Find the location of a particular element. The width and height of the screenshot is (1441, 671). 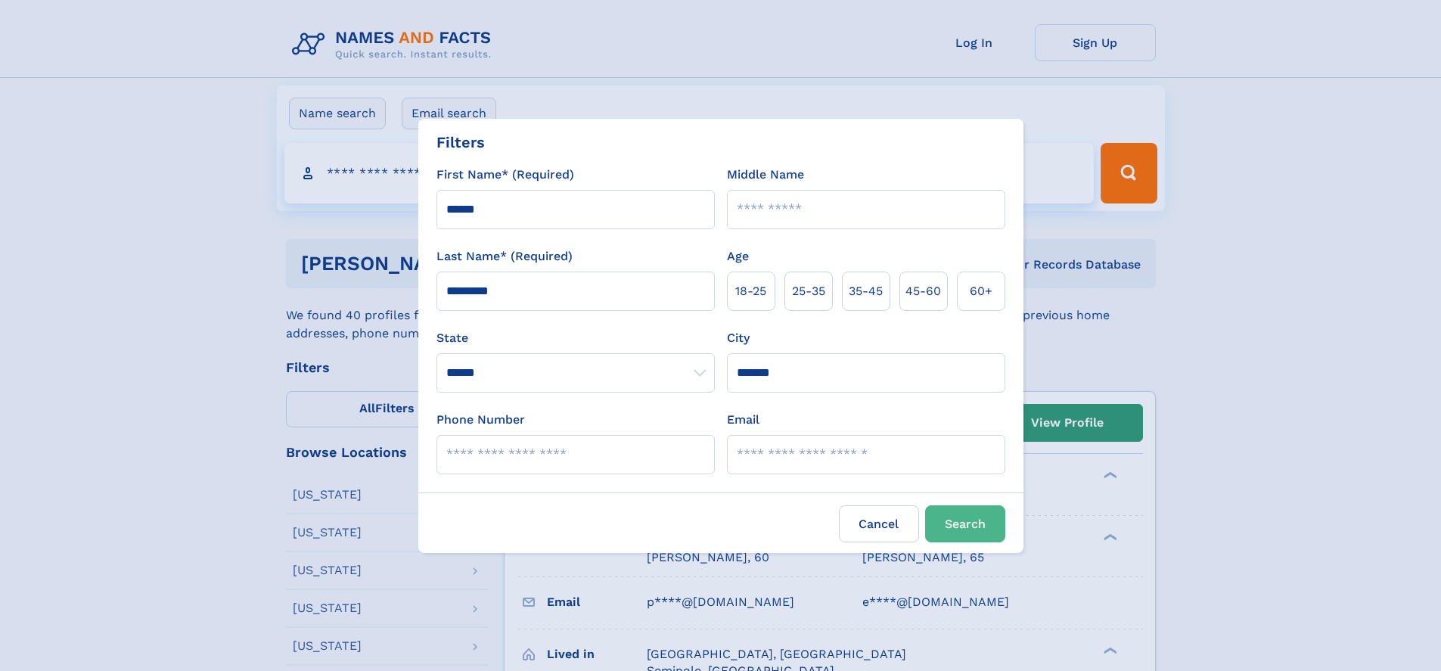

button: Search is located at coordinates (965, 523).